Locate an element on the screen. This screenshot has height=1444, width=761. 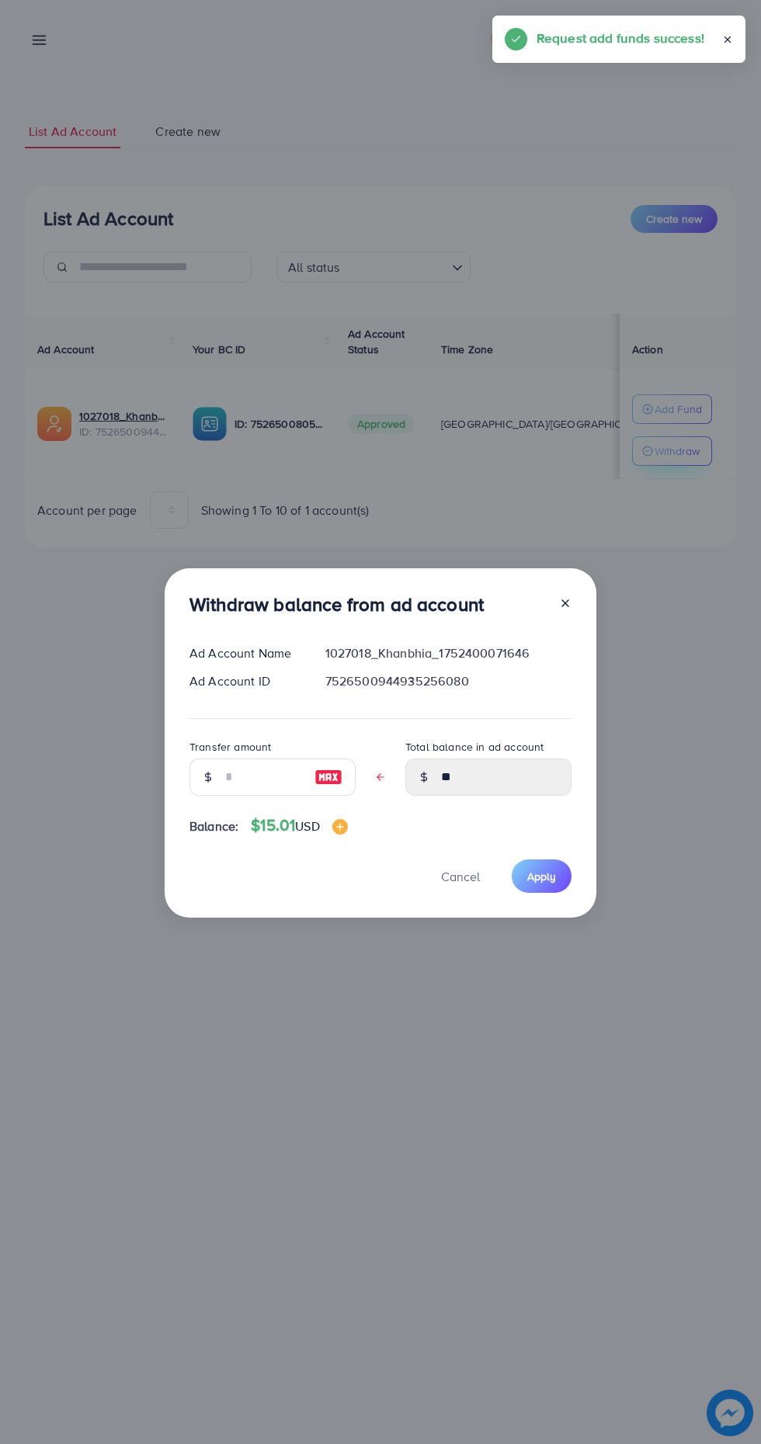
h5: Request add funds success! is located at coordinates (620, 38).